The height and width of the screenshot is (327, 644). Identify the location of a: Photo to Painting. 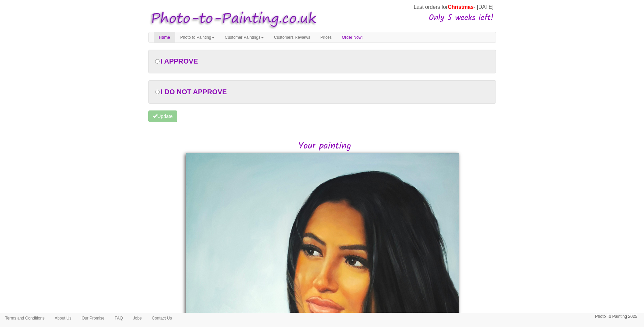
(197, 37).